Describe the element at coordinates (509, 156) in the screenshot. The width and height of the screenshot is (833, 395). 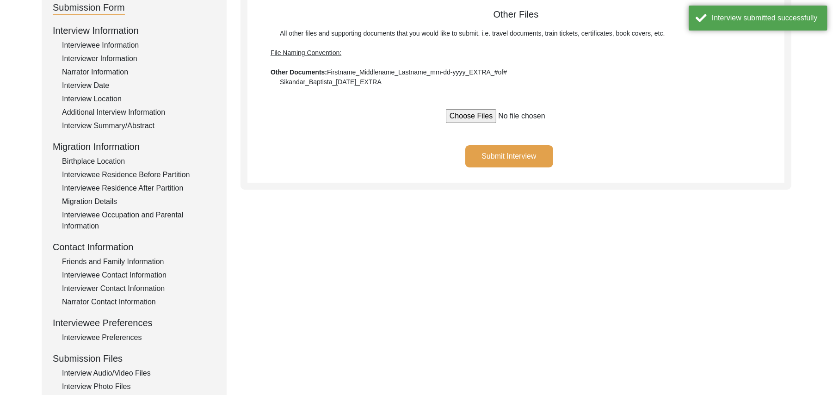
I see `button: Submit Interview` at that location.